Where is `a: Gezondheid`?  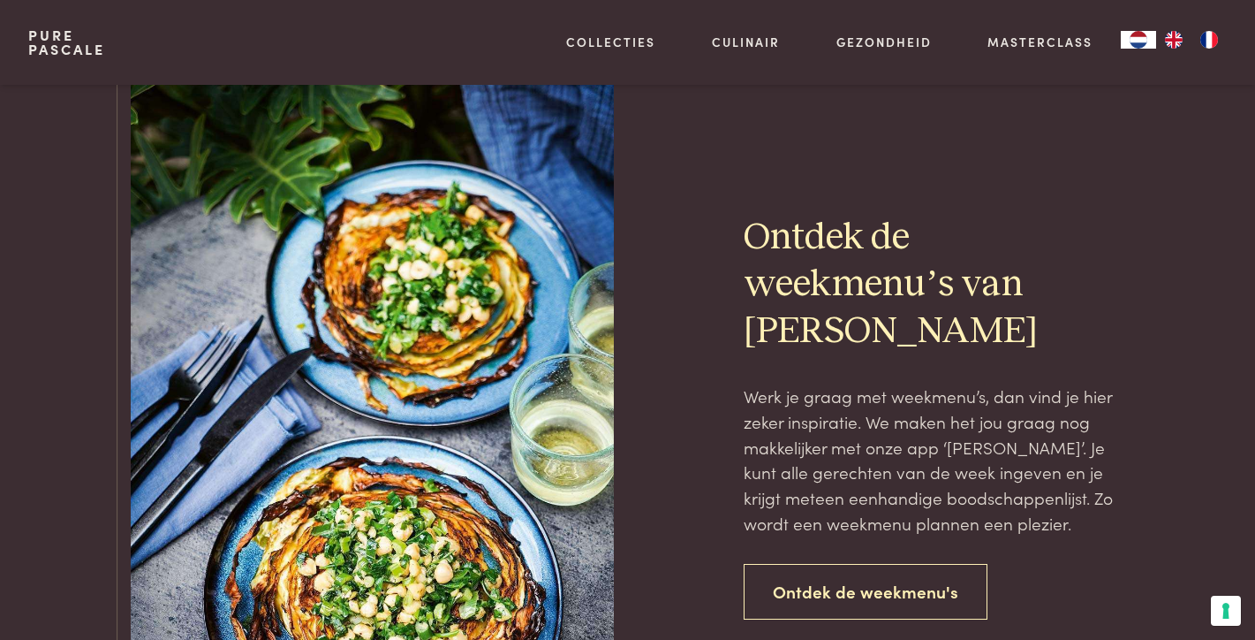 a: Gezondheid is located at coordinates (884, 42).